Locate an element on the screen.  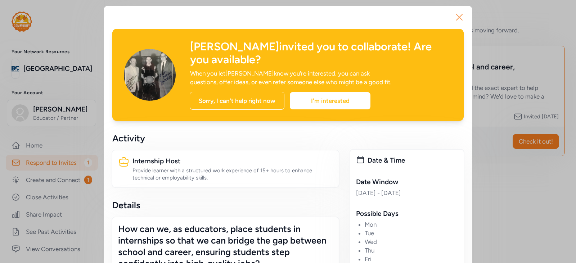
div: Internship Host is located at coordinates (233, 161).